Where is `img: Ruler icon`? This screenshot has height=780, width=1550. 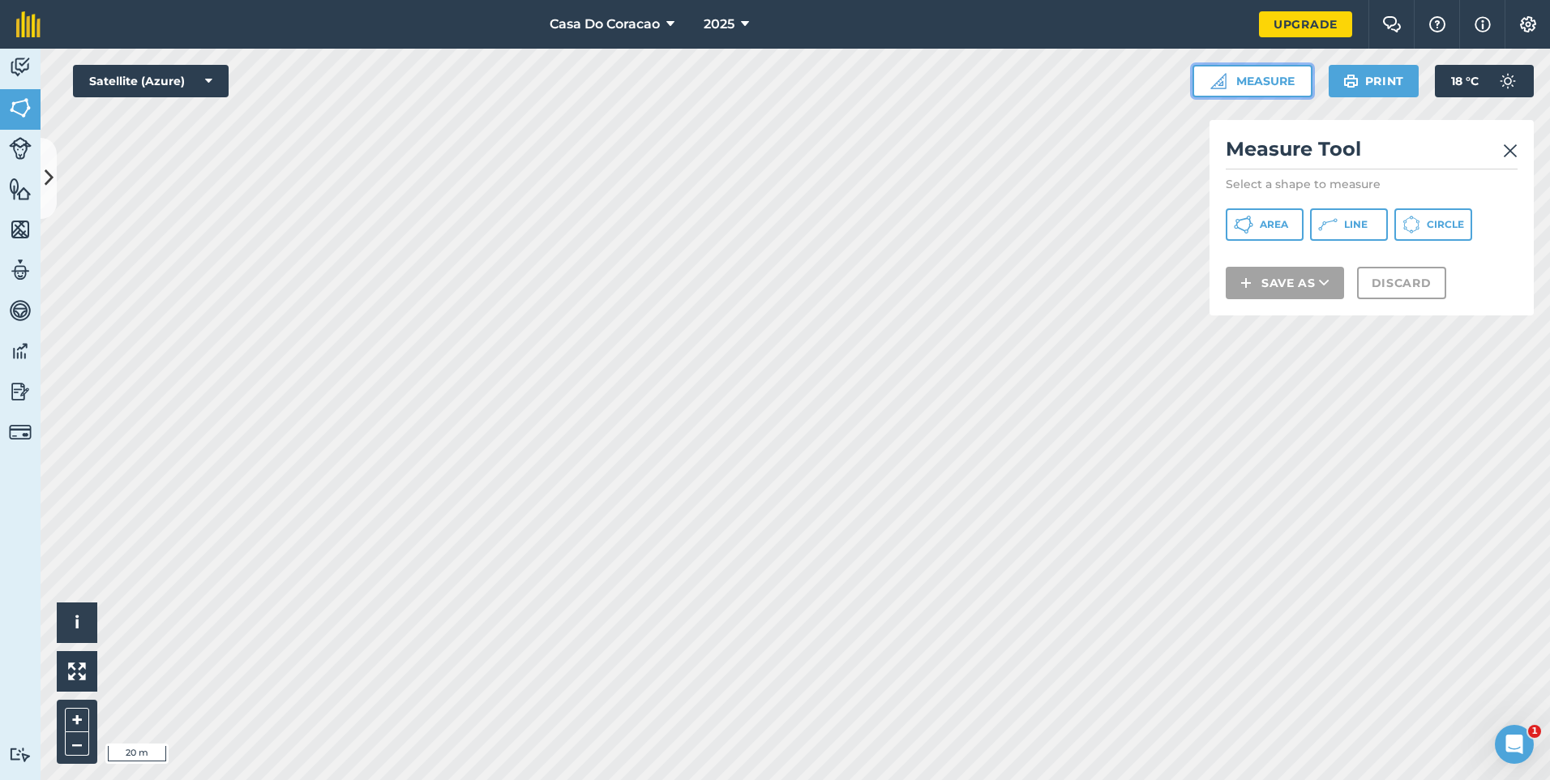 img: Ruler icon is located at coordinates (1218, 81).